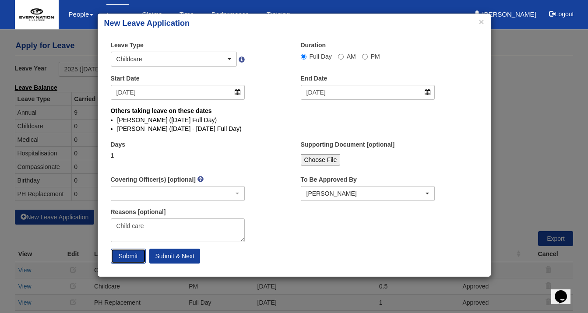  I want to click on input: Choose File, so click(321, 160).